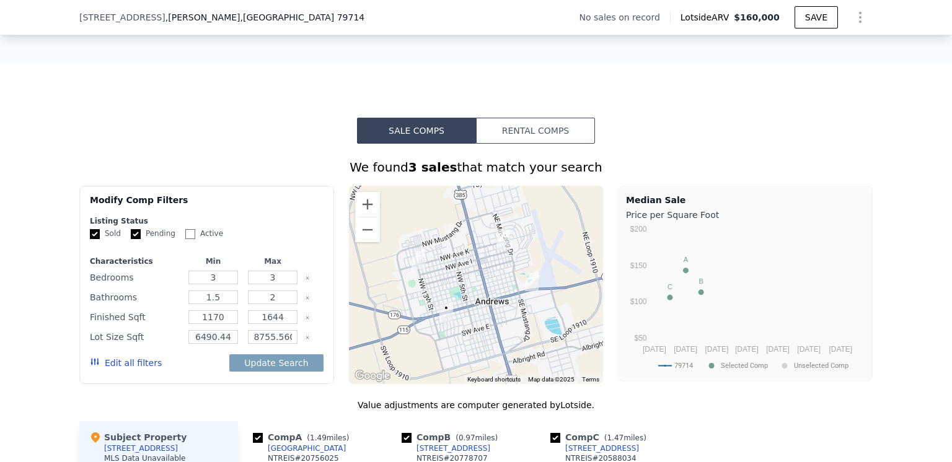 This screenshot has width=952, height=462. Describe the element at coordinates (273, 261) in the screenshot. I see `div: Max` at that location.